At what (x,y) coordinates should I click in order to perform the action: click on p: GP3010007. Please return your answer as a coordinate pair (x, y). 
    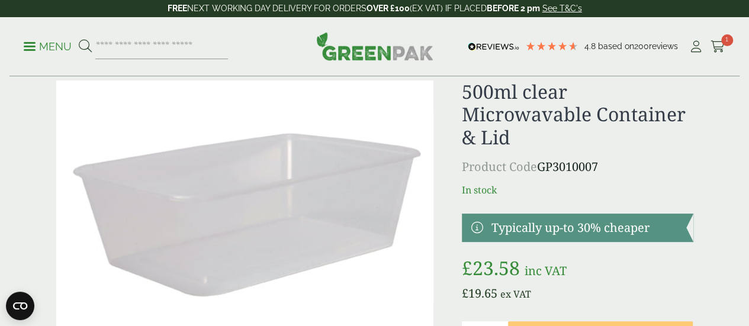
    Looking at the image, I should click on (577, 167).